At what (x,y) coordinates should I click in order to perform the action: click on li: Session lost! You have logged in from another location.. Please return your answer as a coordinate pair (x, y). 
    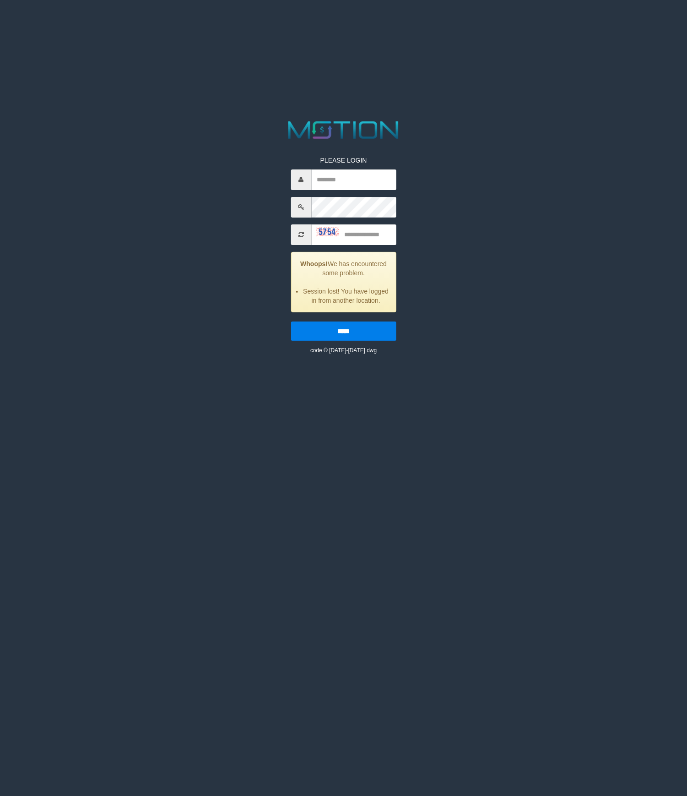
    Looking at the image, I should click on (346, 296).